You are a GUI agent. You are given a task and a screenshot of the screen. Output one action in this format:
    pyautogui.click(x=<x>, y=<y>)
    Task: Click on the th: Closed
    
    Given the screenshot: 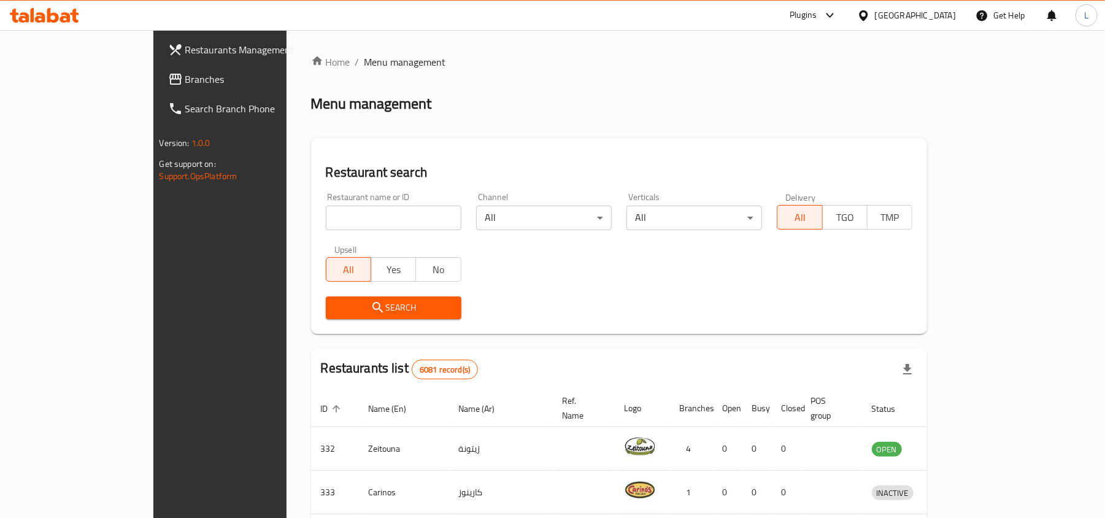 What is the action you would take?
    pyautogui.click(x=787, y=408)
    